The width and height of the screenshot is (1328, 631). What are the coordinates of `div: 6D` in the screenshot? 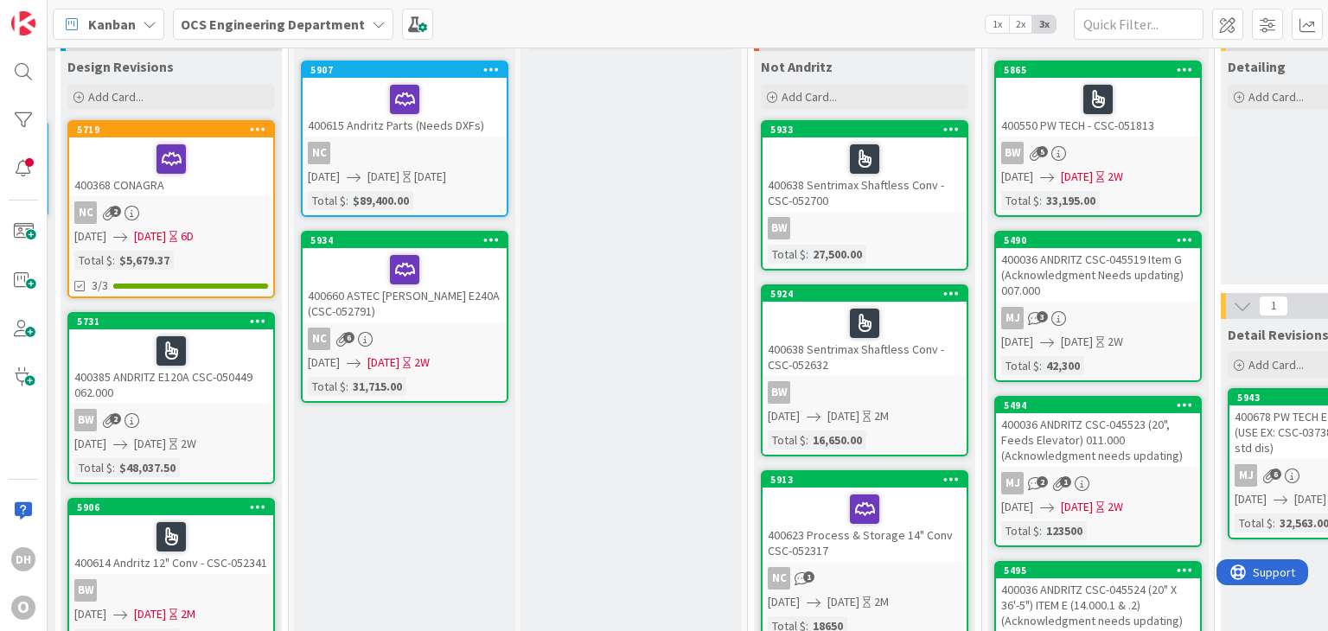 It's located at (187, 236).